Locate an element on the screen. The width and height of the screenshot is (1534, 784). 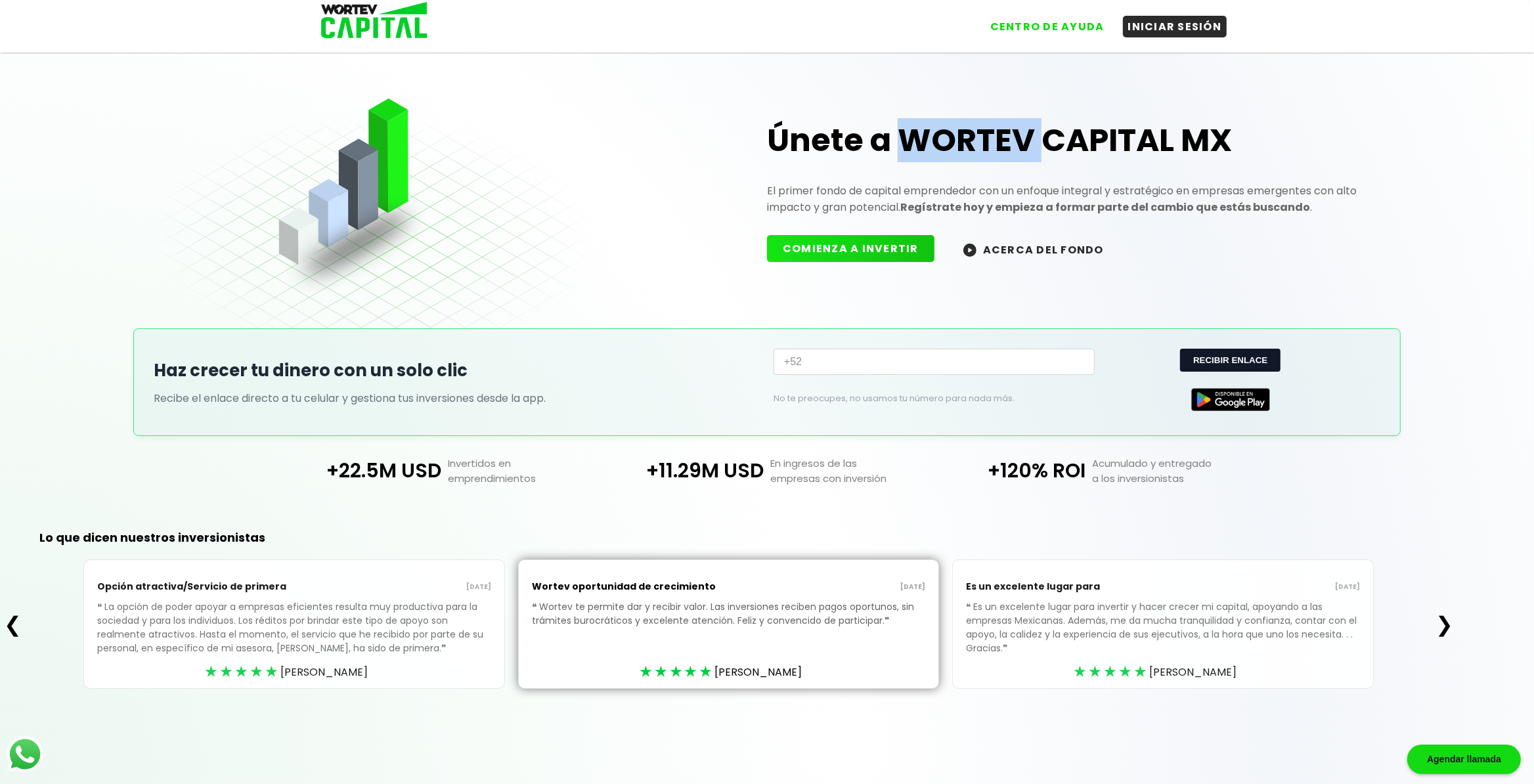
p: +22.5M USD is located at coordinates (362, 471).